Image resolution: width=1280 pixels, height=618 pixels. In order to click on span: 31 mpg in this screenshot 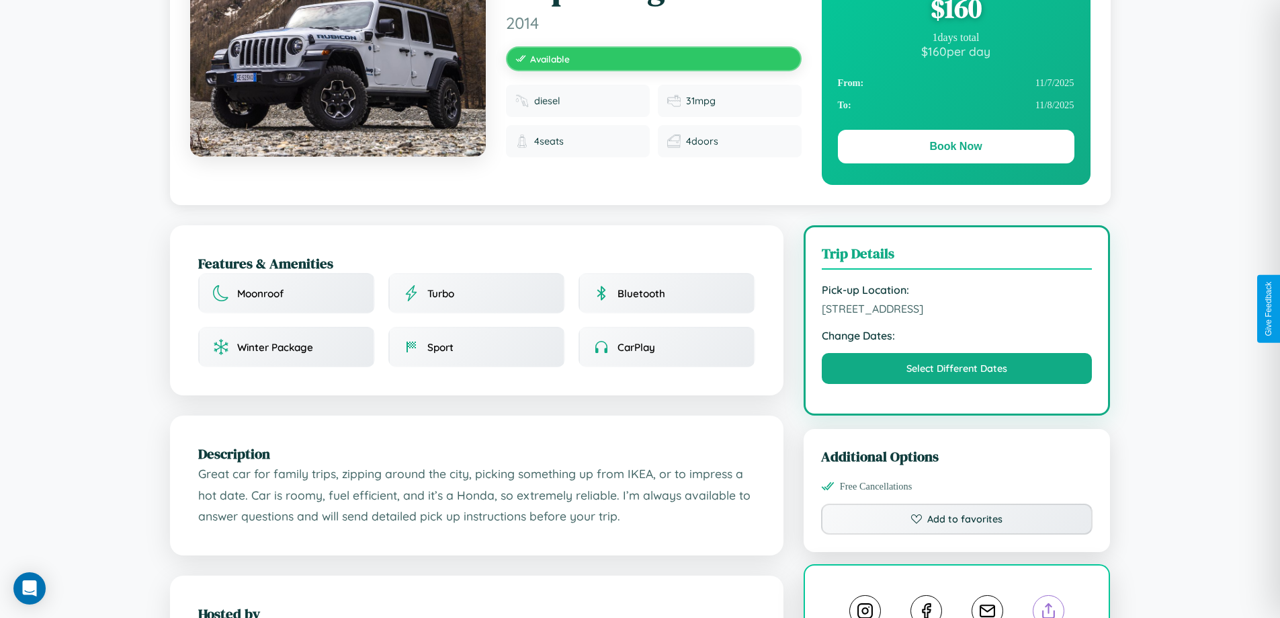, I will do `click(701, 101)`.